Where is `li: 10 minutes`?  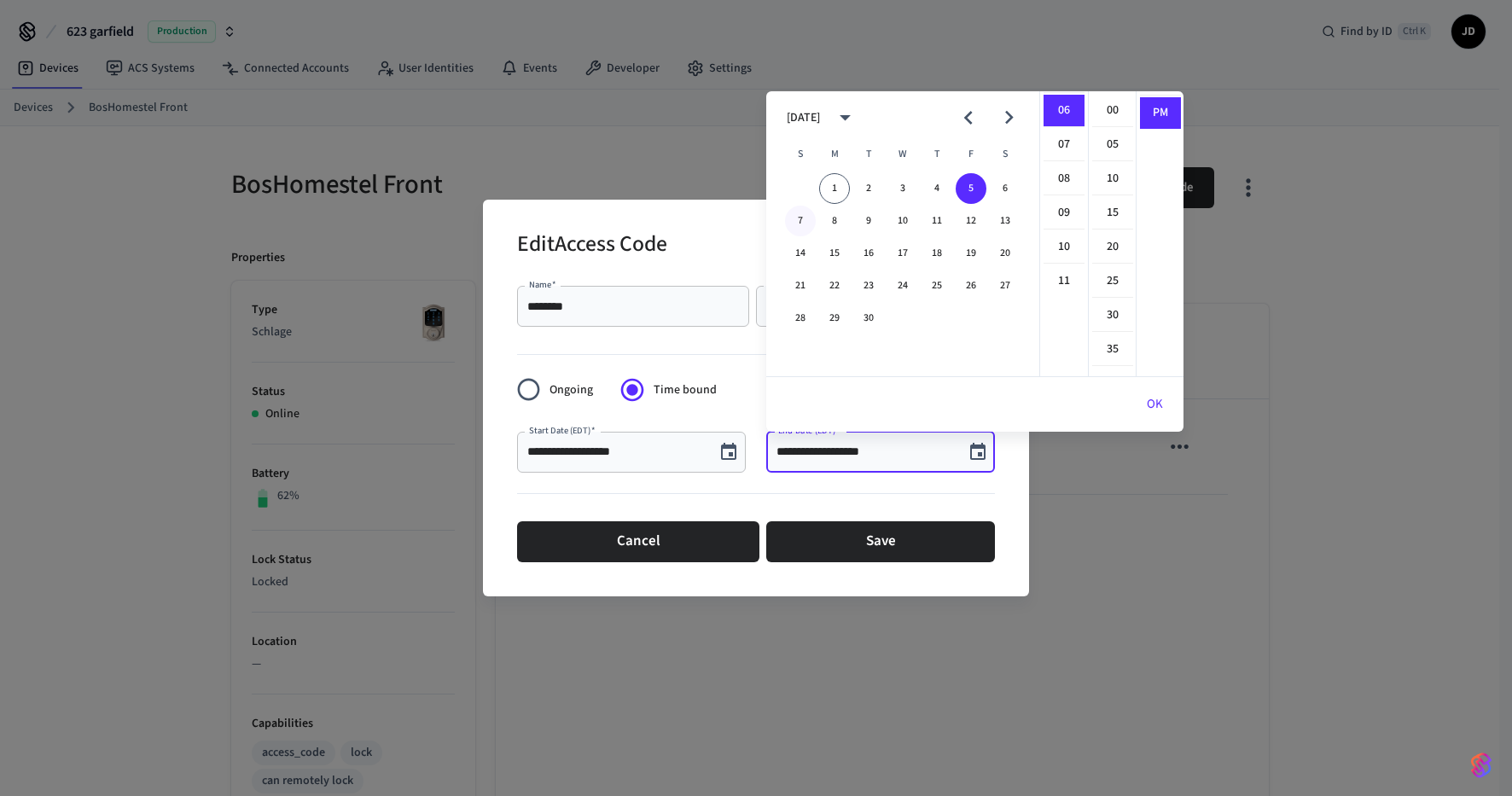 li: 10 minutes is located at coordinates (1113, 179).